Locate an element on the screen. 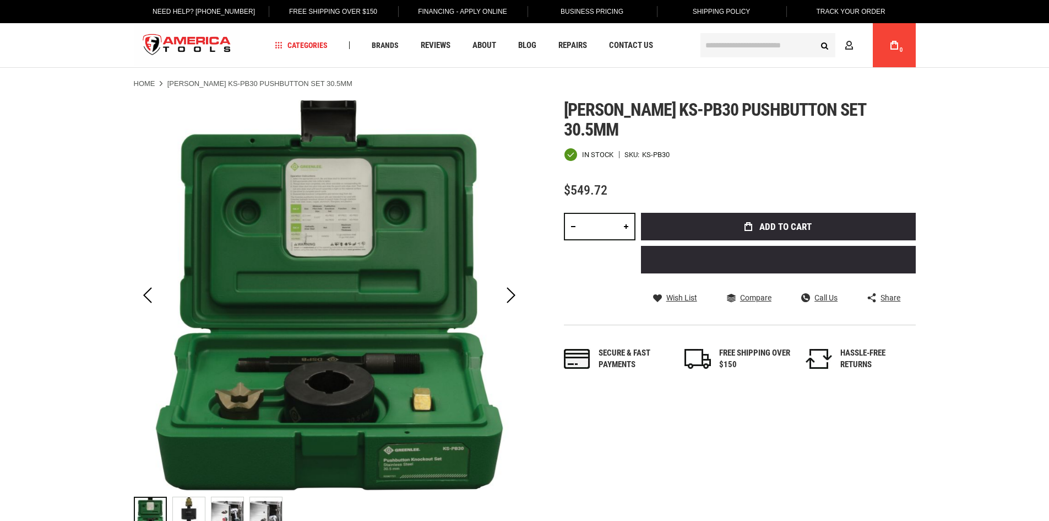 The height and width of the screenshot is (521, 1049). div: Previous is located at coordinates (148, 295).